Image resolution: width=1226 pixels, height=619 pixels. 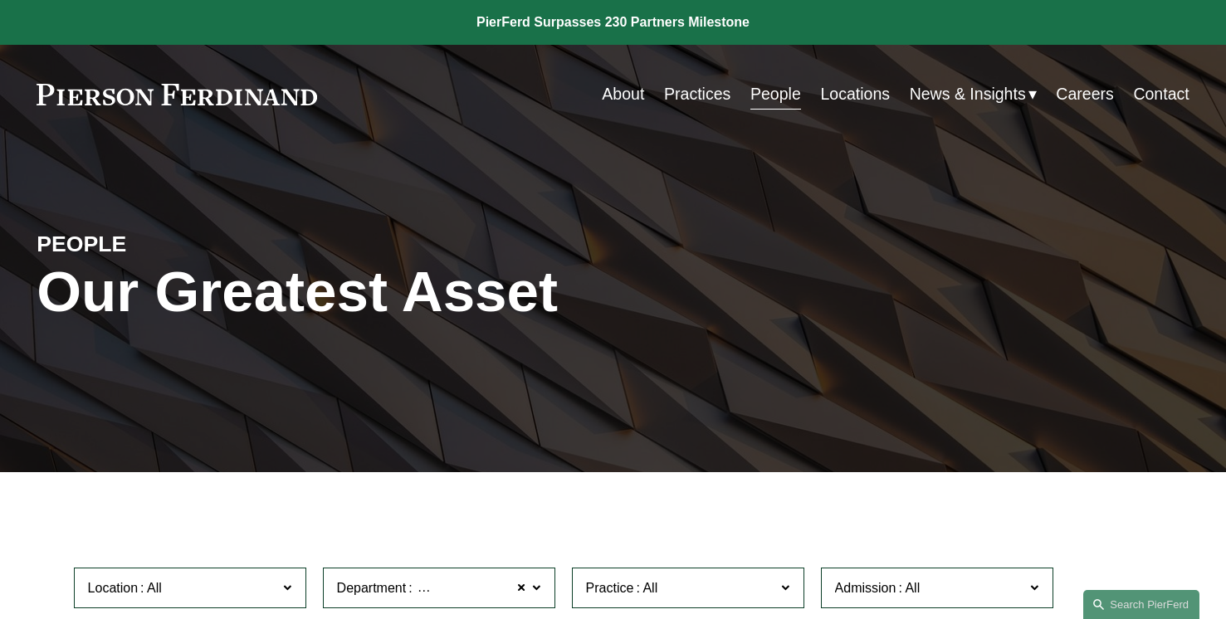 What do you see at coordinates (968, 94) in the screenshot?
I see `span: News & Insights` at bounding box center [968, 94].